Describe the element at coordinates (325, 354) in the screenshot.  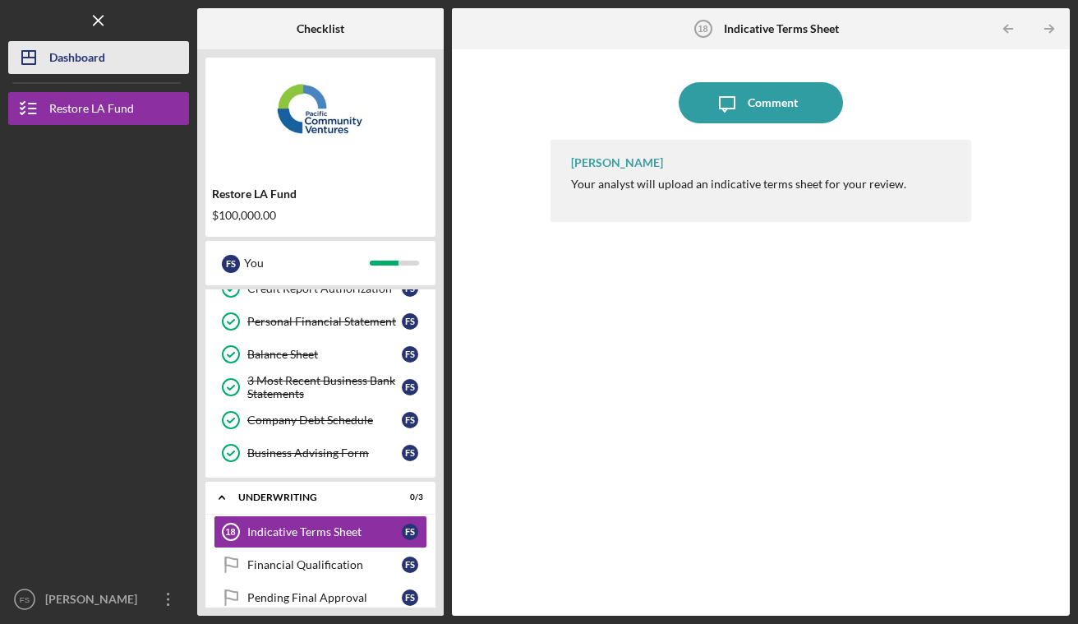
I see `div: Balance Sheet` at that location.